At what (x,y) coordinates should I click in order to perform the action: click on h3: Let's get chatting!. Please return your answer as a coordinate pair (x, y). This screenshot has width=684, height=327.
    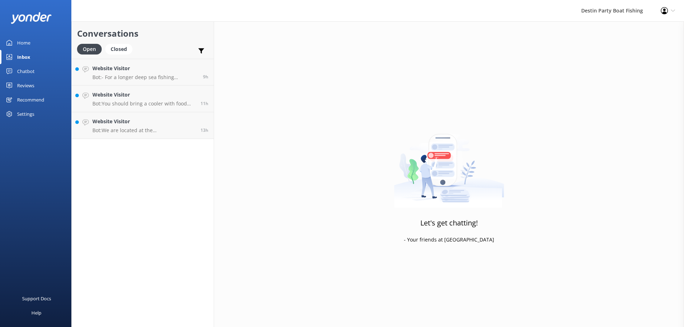
    Looking at the image, I should click on (449, 223).